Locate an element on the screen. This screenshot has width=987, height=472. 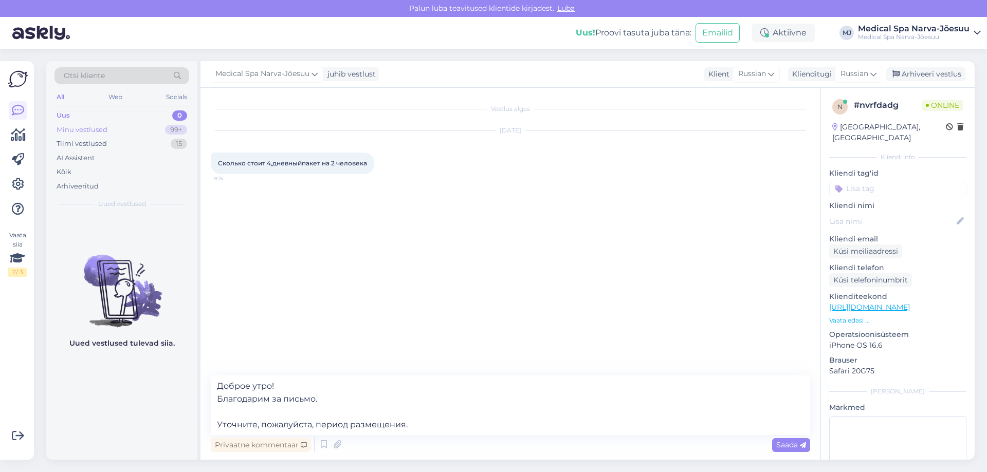
div: Küsi meiliaadressi is located at coordinates (866, 251).